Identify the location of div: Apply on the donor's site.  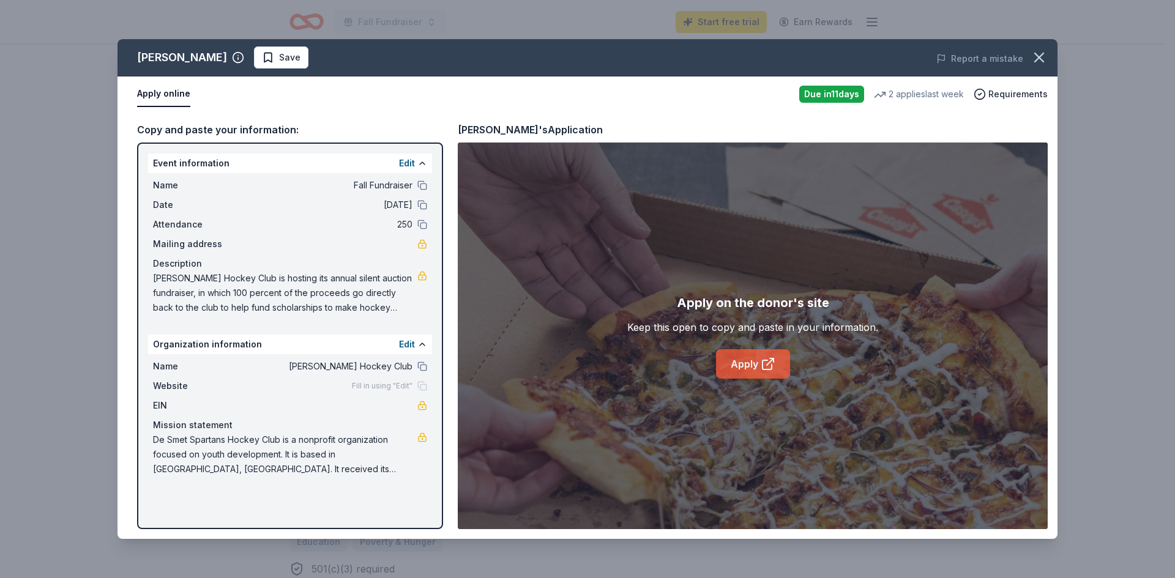
(753, 303).